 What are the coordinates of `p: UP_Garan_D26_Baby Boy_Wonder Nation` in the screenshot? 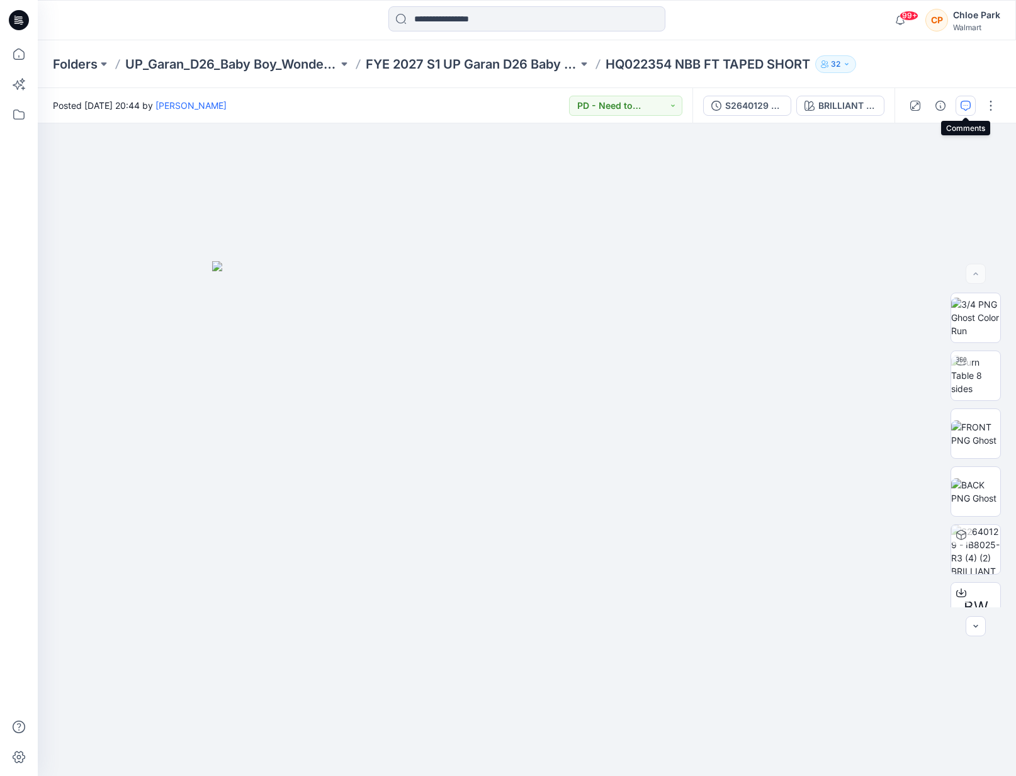 It's located at (232, 64).